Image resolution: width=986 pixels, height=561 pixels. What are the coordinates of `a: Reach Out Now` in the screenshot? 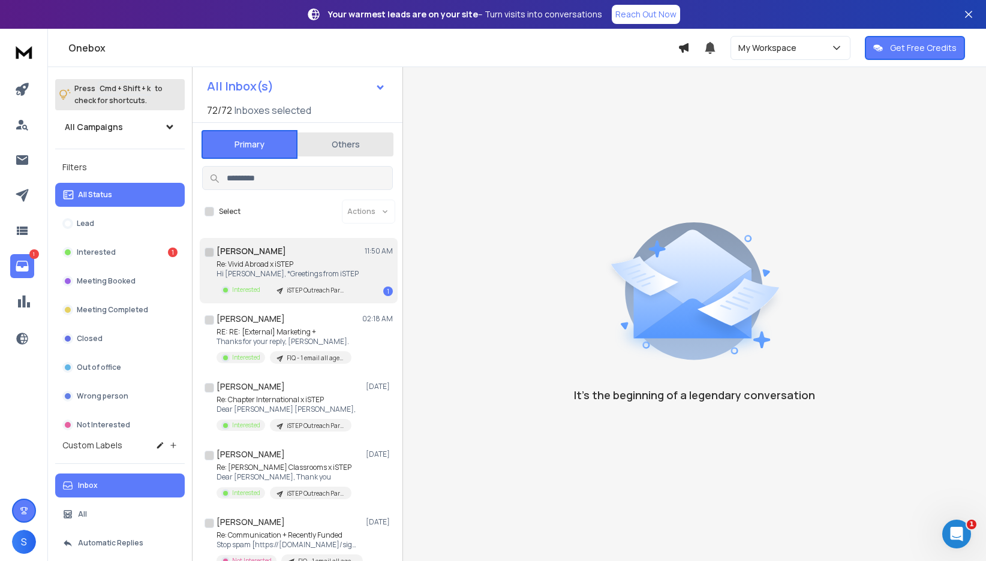 It's located at (646, 14).